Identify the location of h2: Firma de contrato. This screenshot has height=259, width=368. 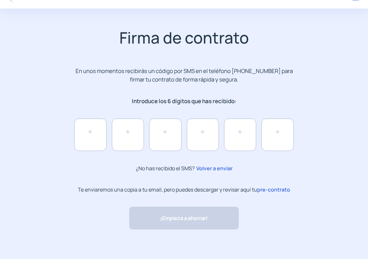
(184, 38).